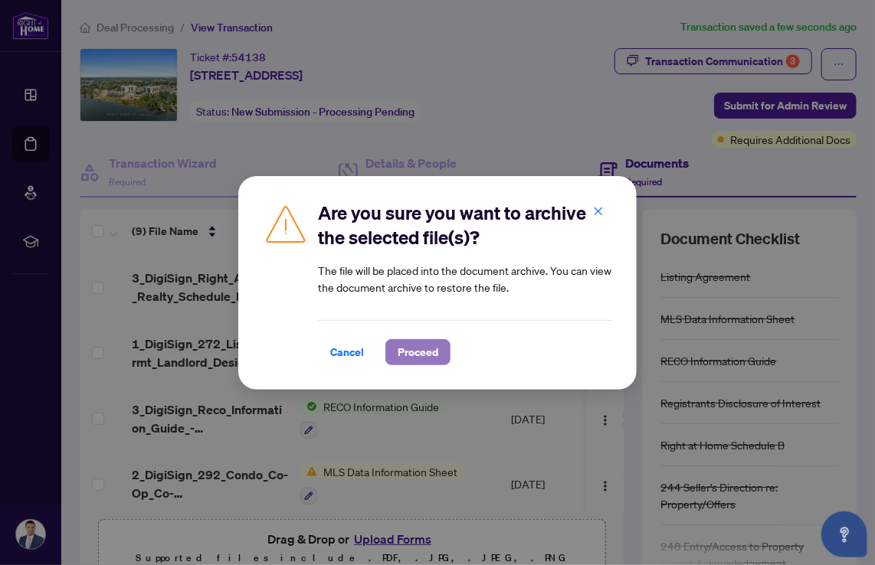 This screenshot has height=565, width=875. Describe the element at coordinates (465, 279) in the screenshot. I see `article: The file will be placed into the document archive. You can view the document archive to restore t...` at that location.